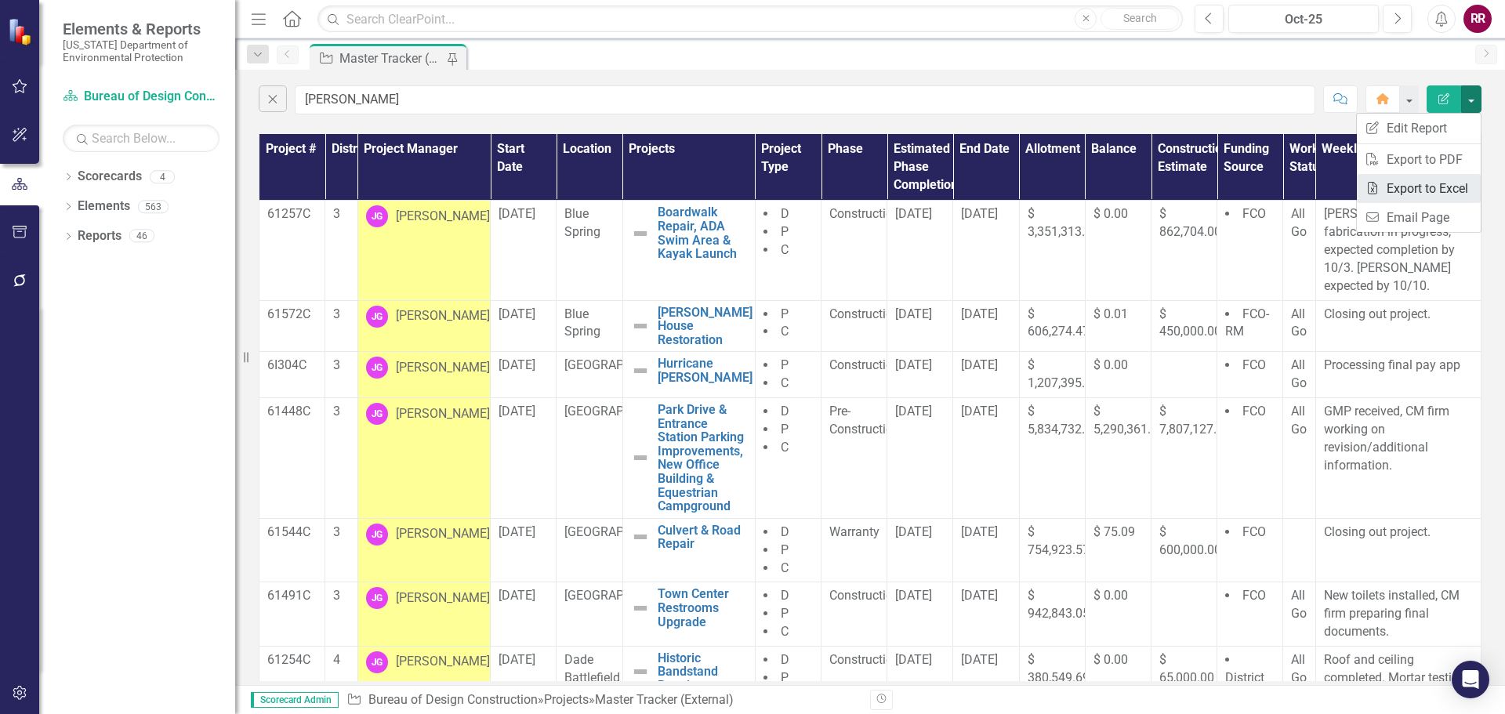  What do you see at coordinates (1190, 323) in the screenshot?
I see `span: $ 450,000.00` at bounding box center [1190, 323].